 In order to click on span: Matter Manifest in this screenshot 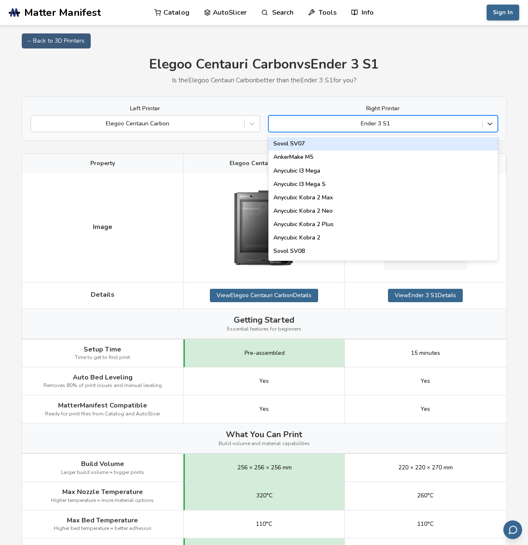, I will do `click(62, 13)`.